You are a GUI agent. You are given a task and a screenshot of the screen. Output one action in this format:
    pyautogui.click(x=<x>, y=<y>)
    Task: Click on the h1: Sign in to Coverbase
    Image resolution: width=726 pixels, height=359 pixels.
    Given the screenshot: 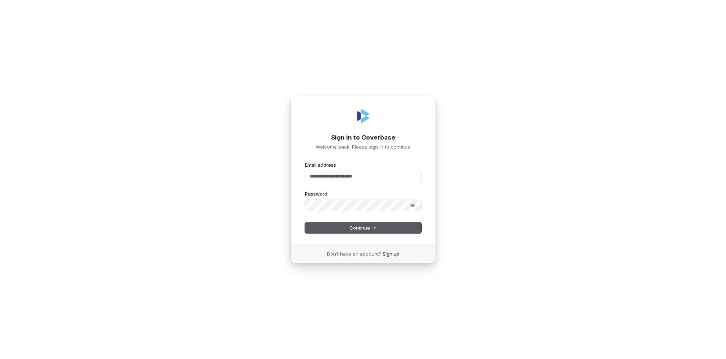 What is the action you would take?
    pyautogui.click(x=363, y=138)
    